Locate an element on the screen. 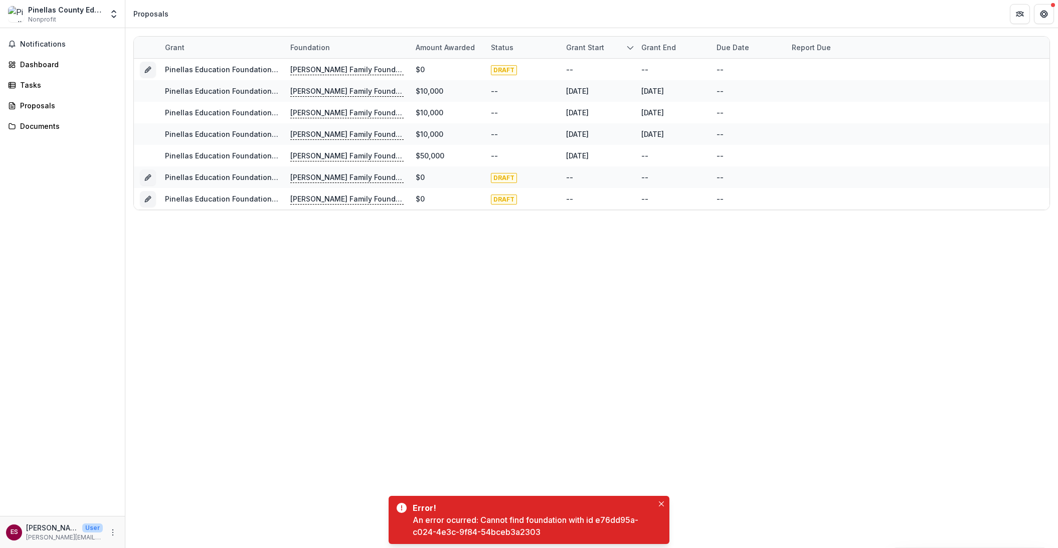  div: $50,000 is located at coordinates (430, 155).